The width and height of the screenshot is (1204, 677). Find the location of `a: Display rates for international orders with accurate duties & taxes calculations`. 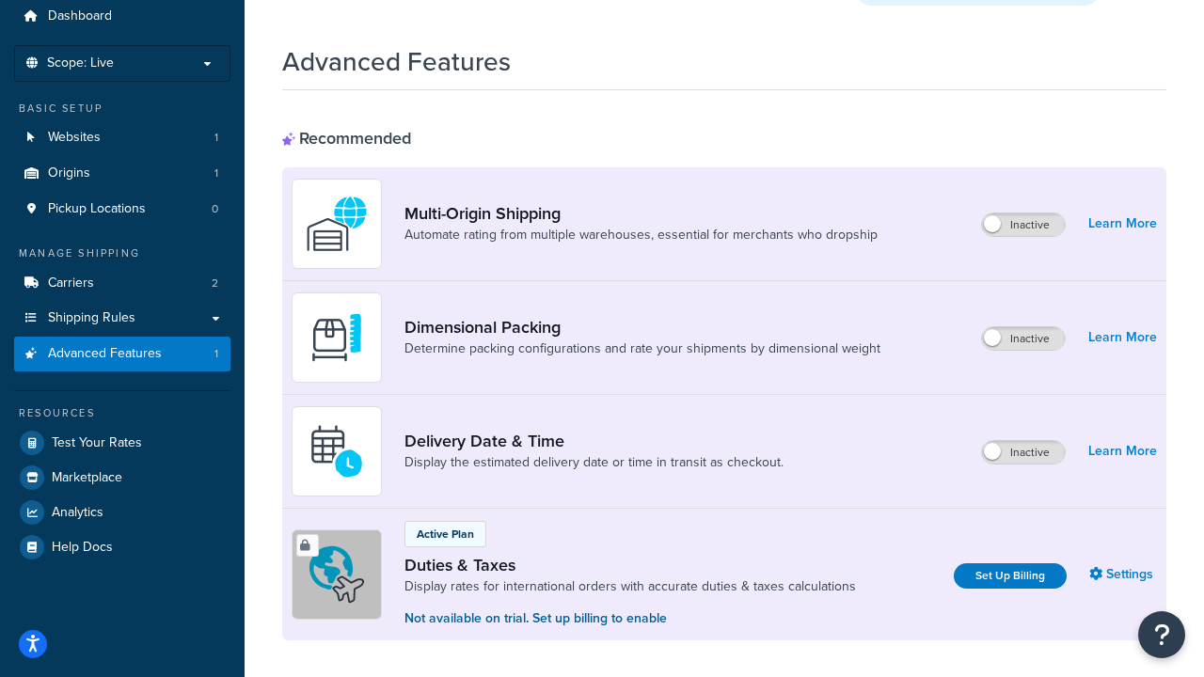

a: Display rates for international orders with accurate duties & taxes calculations is located at coordinates (630, 587).